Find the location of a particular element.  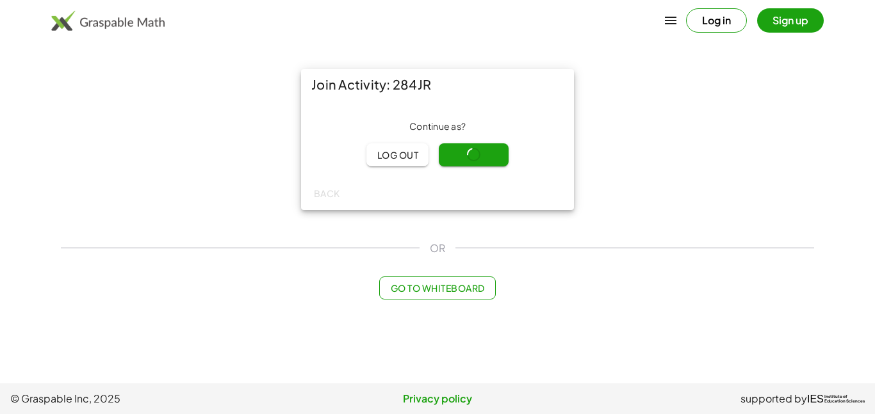

span: supported by is located at coordinates (774, 399).